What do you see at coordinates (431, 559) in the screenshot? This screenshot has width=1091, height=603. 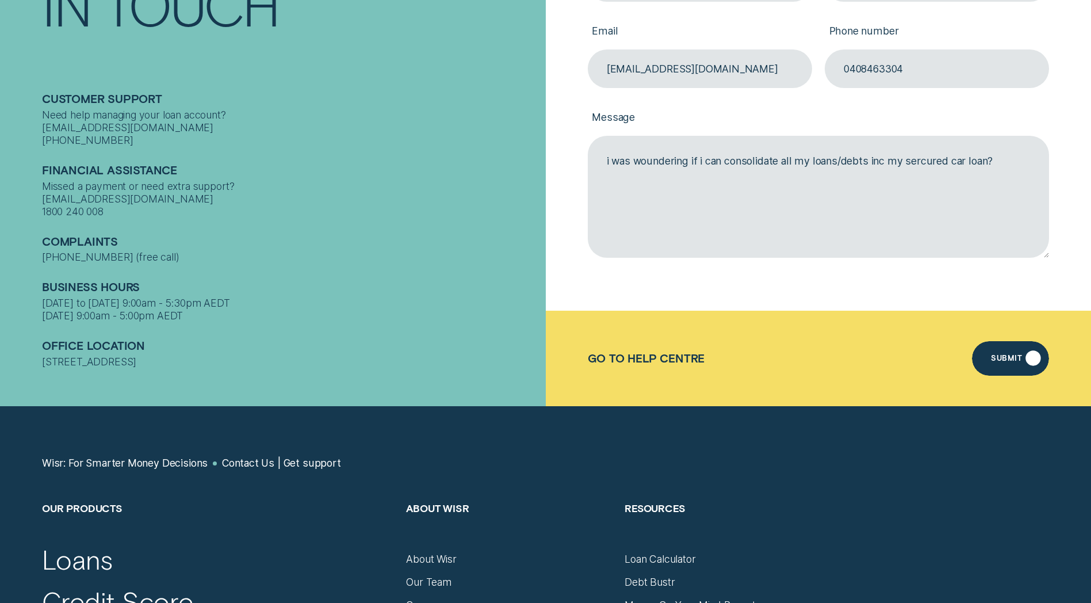 I see `a: About Wisr` at bounding box center [431, 559].